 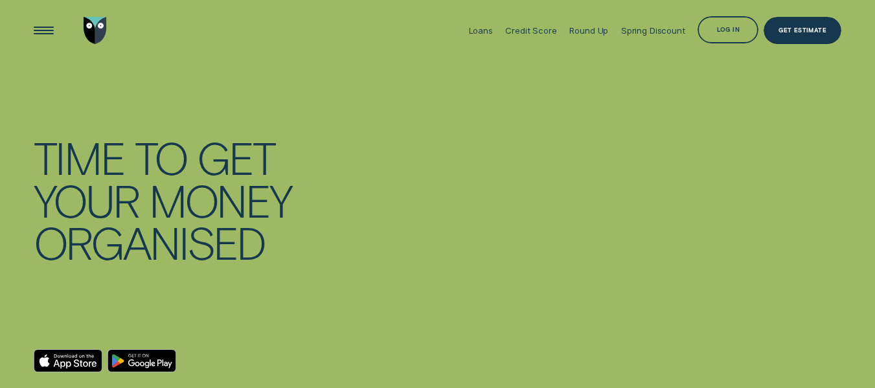 What do you see at coordinates (43, 30) in the screenshot?
I see `button: Open Menu` at bounding box center [43, 30].